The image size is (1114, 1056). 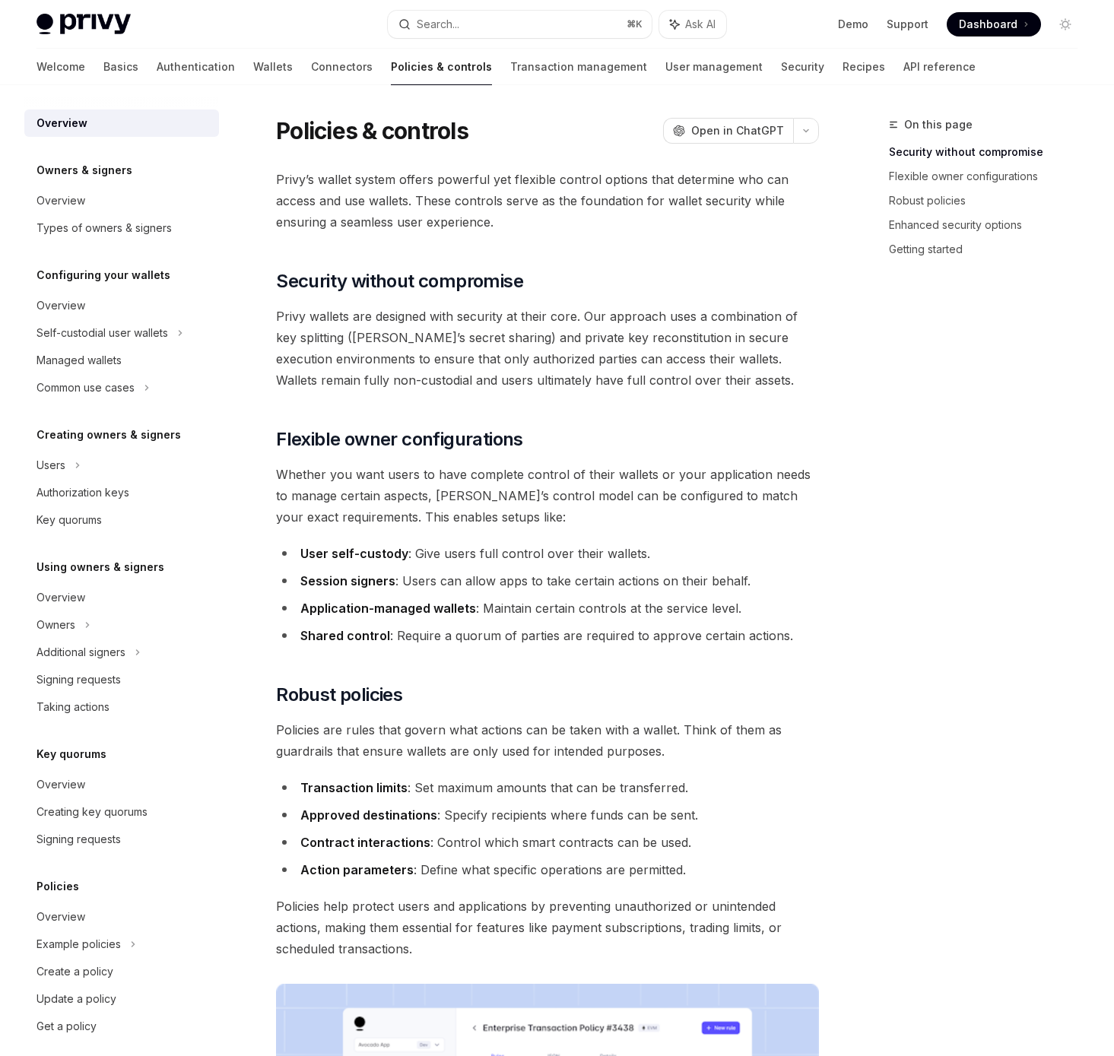 What do you see at coordinates (69, 520) in the screenshot?
I see `div: Key quorums` at bounding box center [69, 520].